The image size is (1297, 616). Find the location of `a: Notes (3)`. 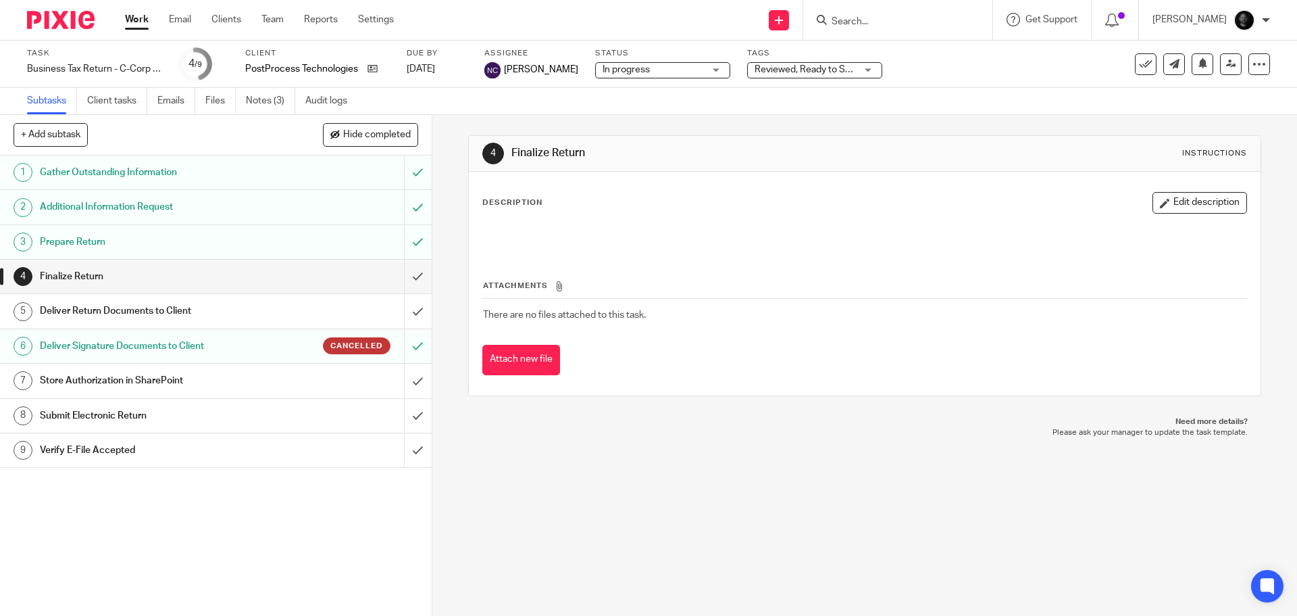

a: Notes (3) is located at coordinates (270, 101).